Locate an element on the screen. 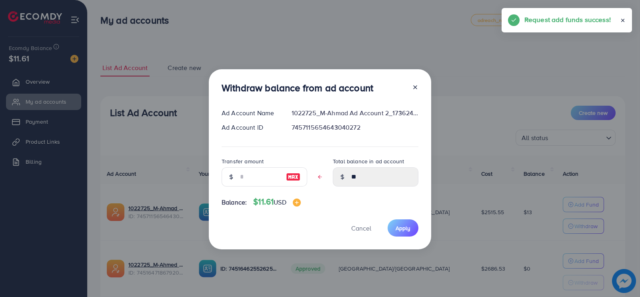 This screenshot has height=297, width=640. h4: $11.61 is located at coordinates (277, 202).